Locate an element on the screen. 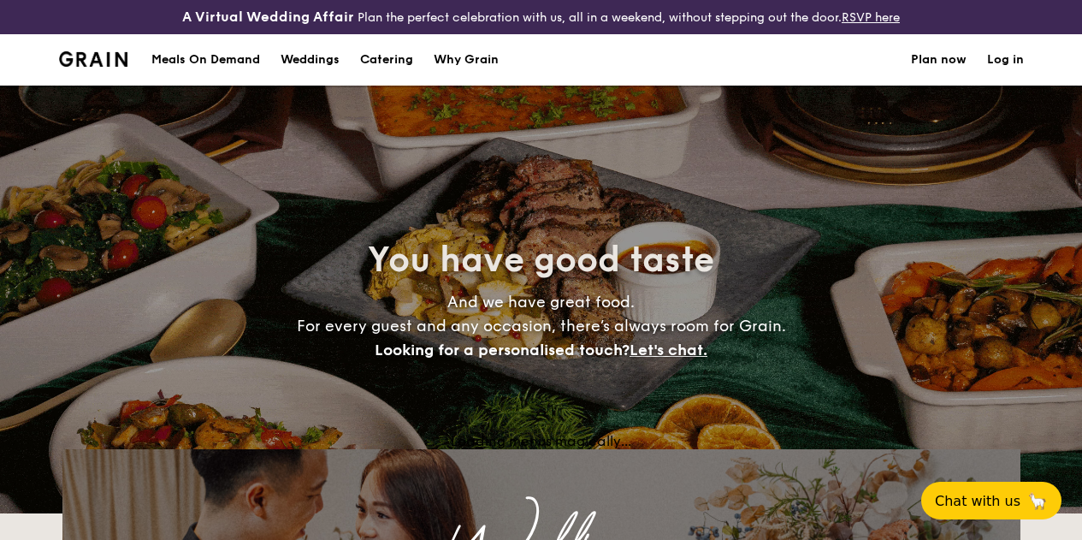 This screenshot has height=540, width=1082. img: Grain is located at coordinates (93, 59).